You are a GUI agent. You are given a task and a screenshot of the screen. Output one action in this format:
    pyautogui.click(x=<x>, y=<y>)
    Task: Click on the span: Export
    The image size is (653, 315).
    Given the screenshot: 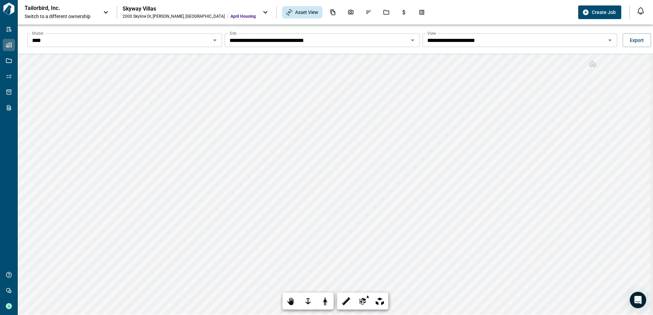 What is the action you would take?
    pyautogui.click(x=636, y=40)
    